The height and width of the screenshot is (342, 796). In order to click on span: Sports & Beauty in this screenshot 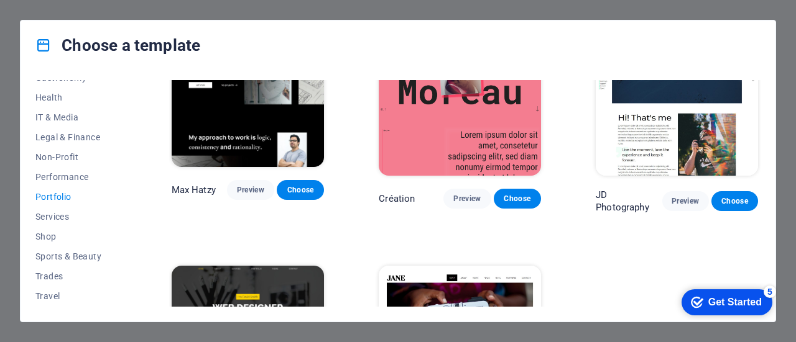, I will do `click(76, 257)`.